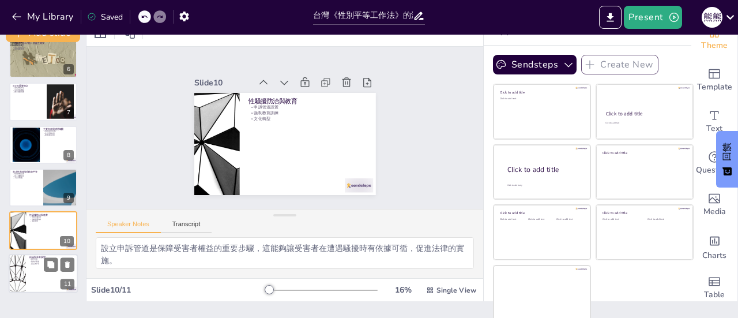 The width and height of the screenshot is (738, 318). What do you see at coordinates (714, 246) in the screenshot?
I see `div: Add charts and graphs` at bounding box center [714, 246].